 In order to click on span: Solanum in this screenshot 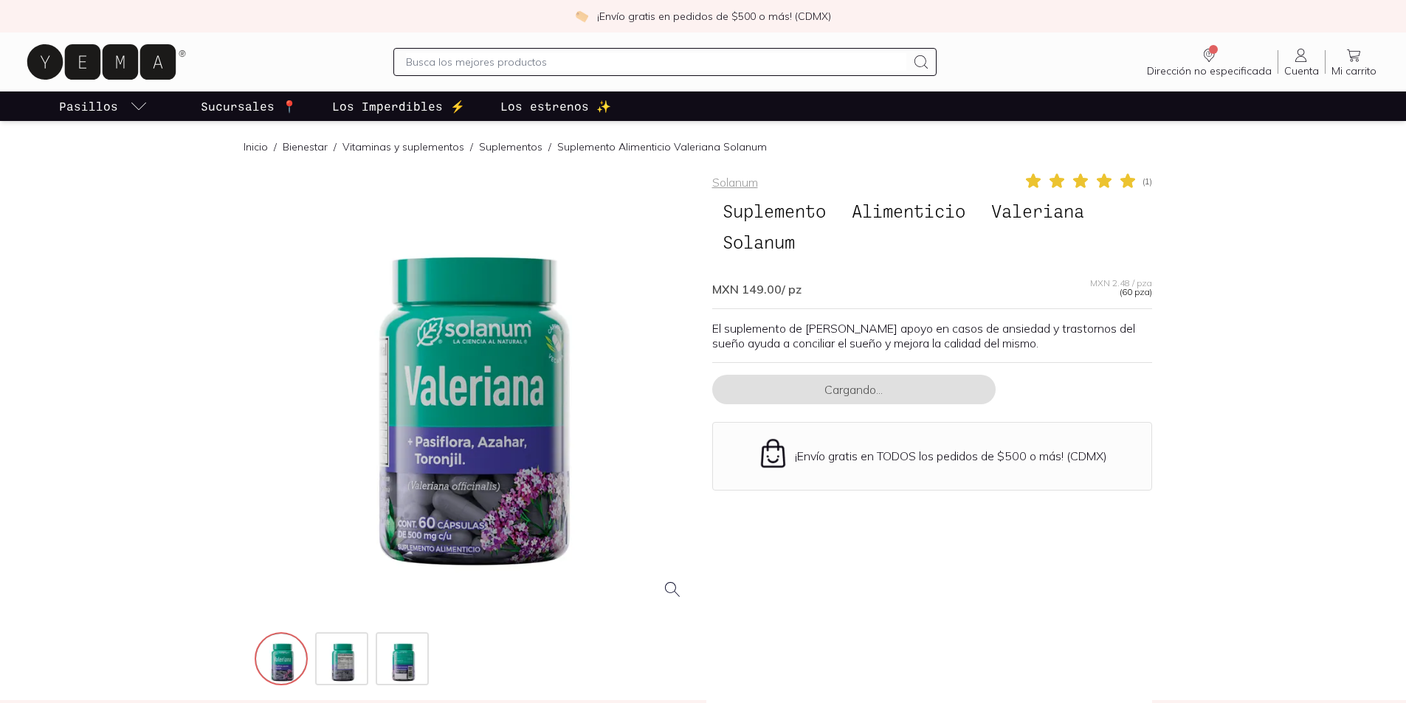, I will do `click(759, 242)`.